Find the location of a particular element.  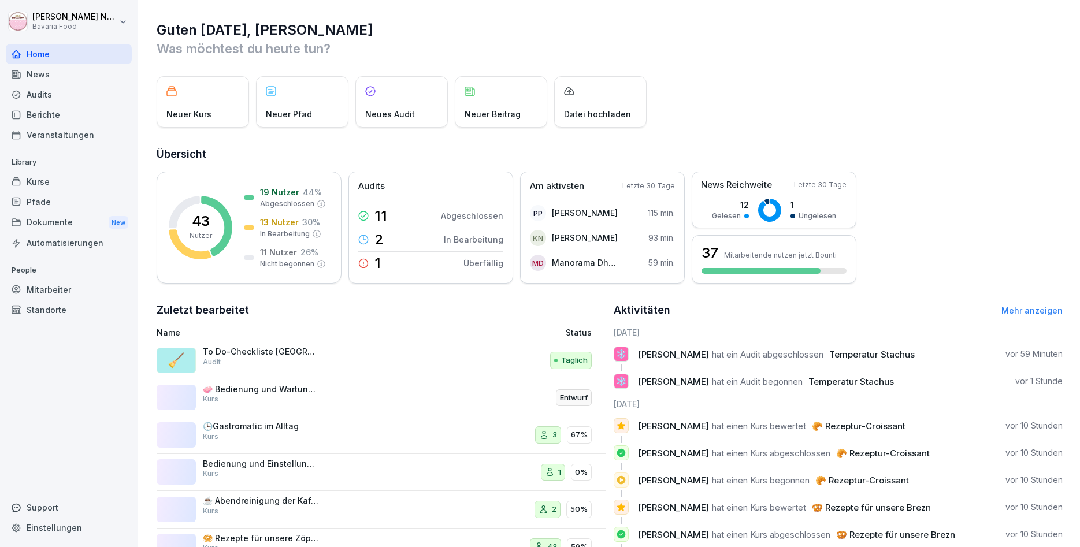

p: 93 min. is located at coordinates (662, 237).